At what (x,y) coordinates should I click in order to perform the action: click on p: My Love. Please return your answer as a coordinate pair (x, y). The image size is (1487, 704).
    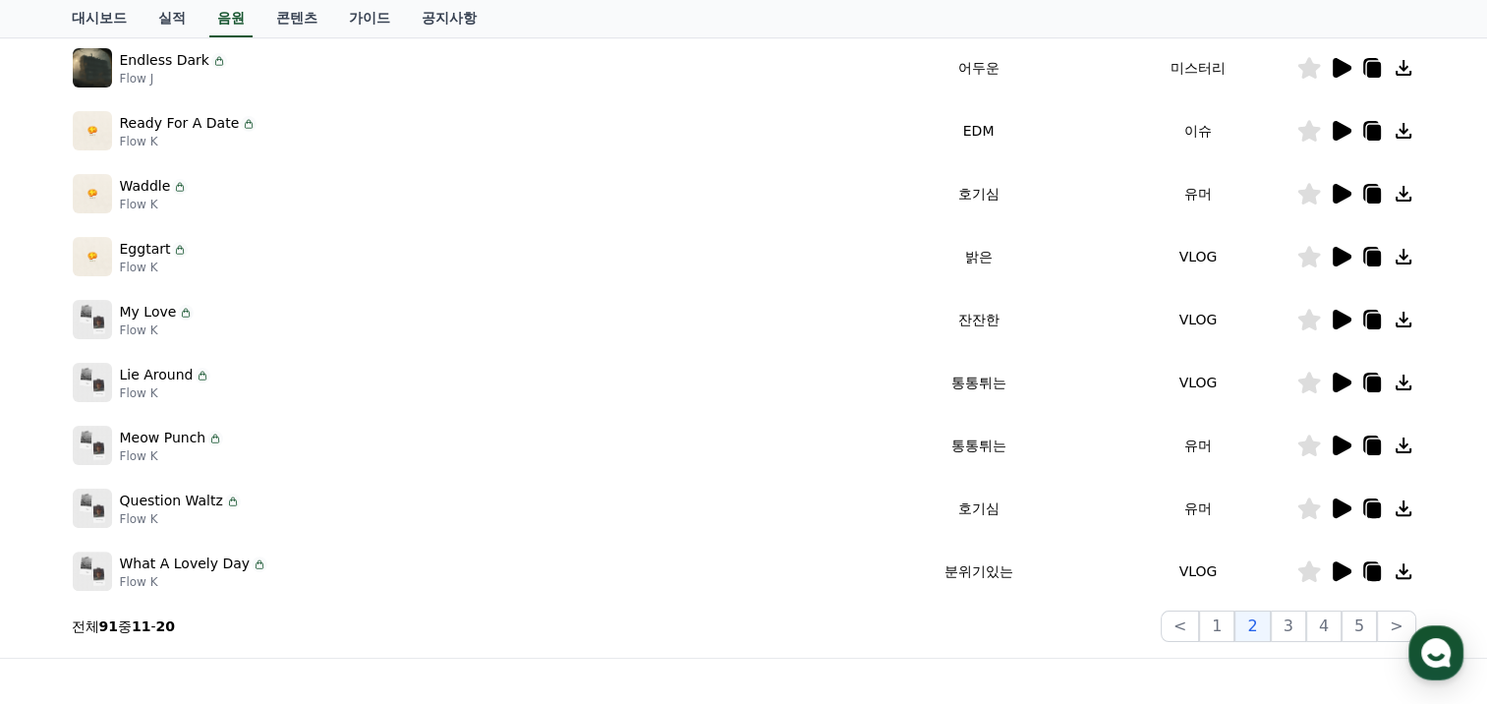
    Looking at the image, I should click on (148, 312).